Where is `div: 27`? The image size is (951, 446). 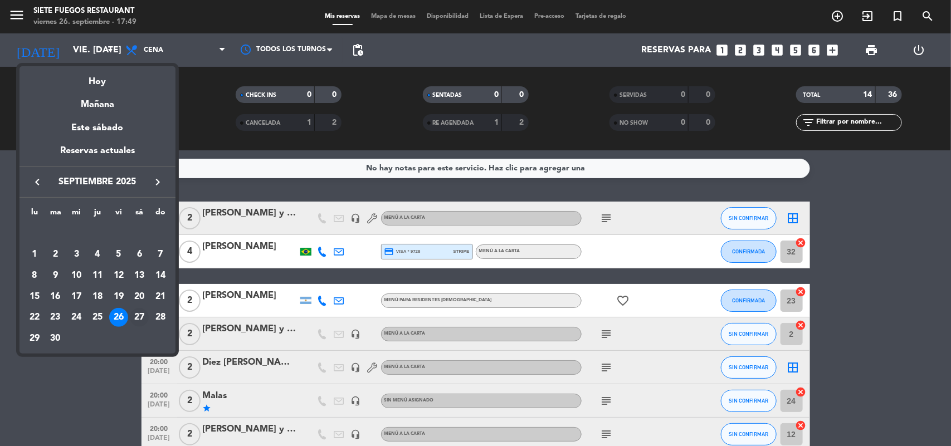 div: 27 is located at coordinates (139, 317).